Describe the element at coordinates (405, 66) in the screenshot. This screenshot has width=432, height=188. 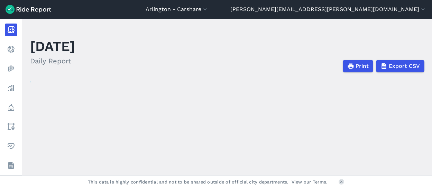
I see `span: Export CSV` at that location.